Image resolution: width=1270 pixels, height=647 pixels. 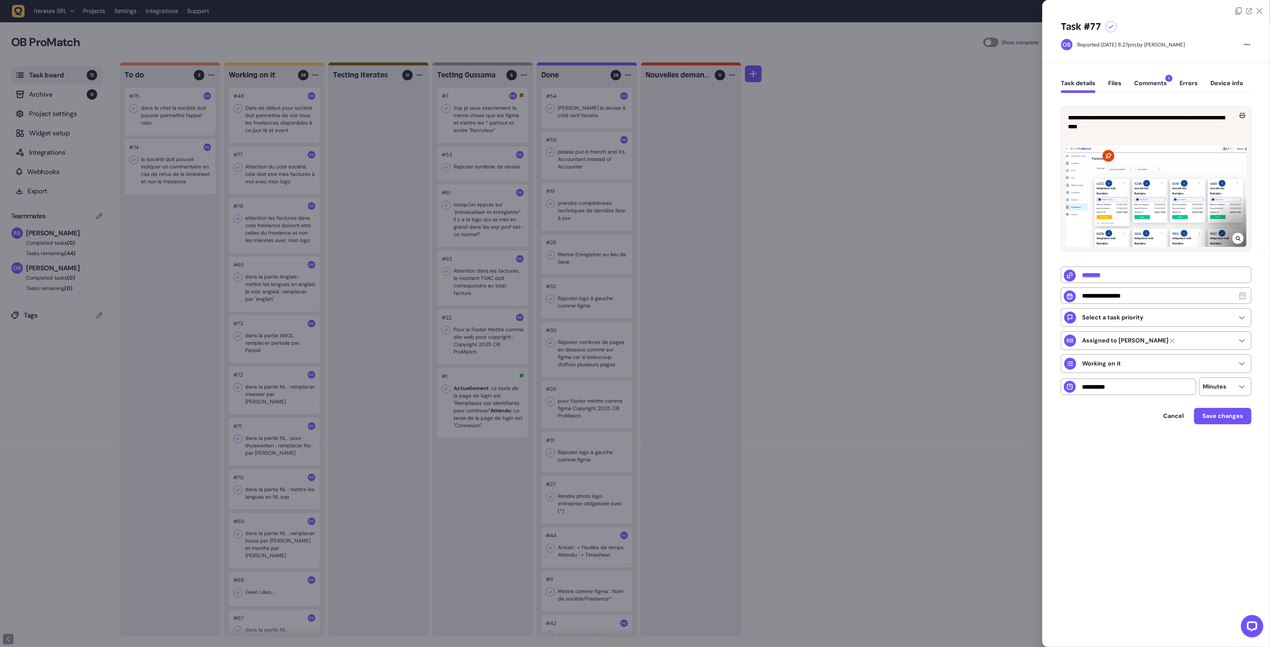 What do you see at coordinates (1081, 27) in the screenshot?
I see `h5: Task #77` at bounding box center [1081, 27].